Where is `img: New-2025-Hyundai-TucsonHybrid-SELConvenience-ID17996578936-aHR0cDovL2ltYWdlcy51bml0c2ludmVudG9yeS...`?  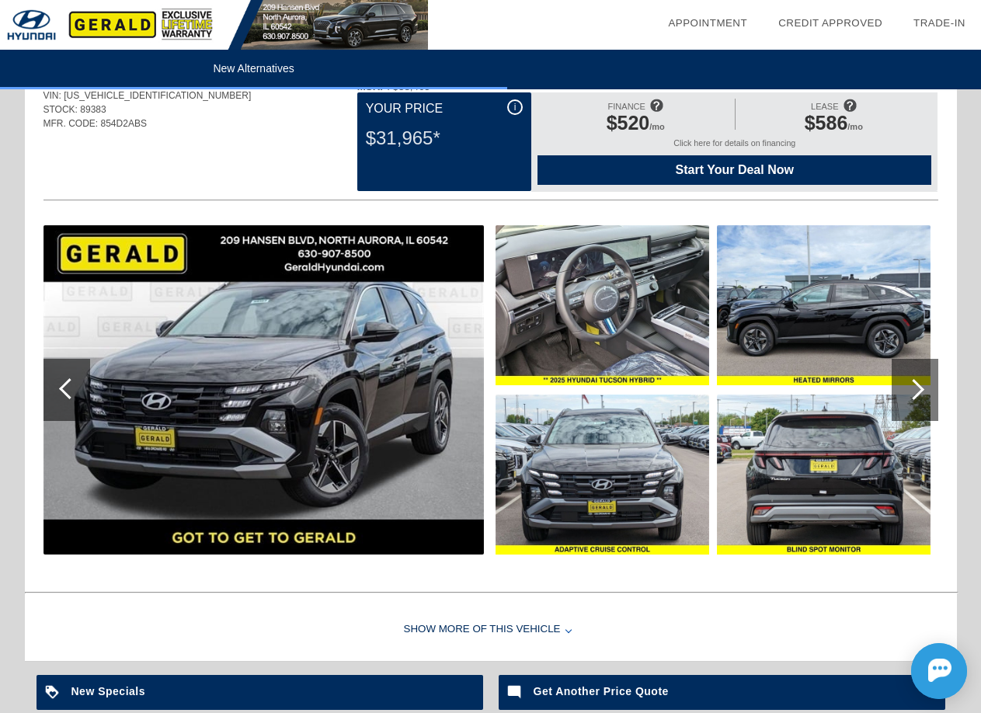 img: New-2025-Hyundai-TucsonHybrid-SELConvenience-ID17996578936-aHR0cDovL2ltYWdlcy51bml0c2ludmVudG9yeS... is located at coordinates (602, 305).